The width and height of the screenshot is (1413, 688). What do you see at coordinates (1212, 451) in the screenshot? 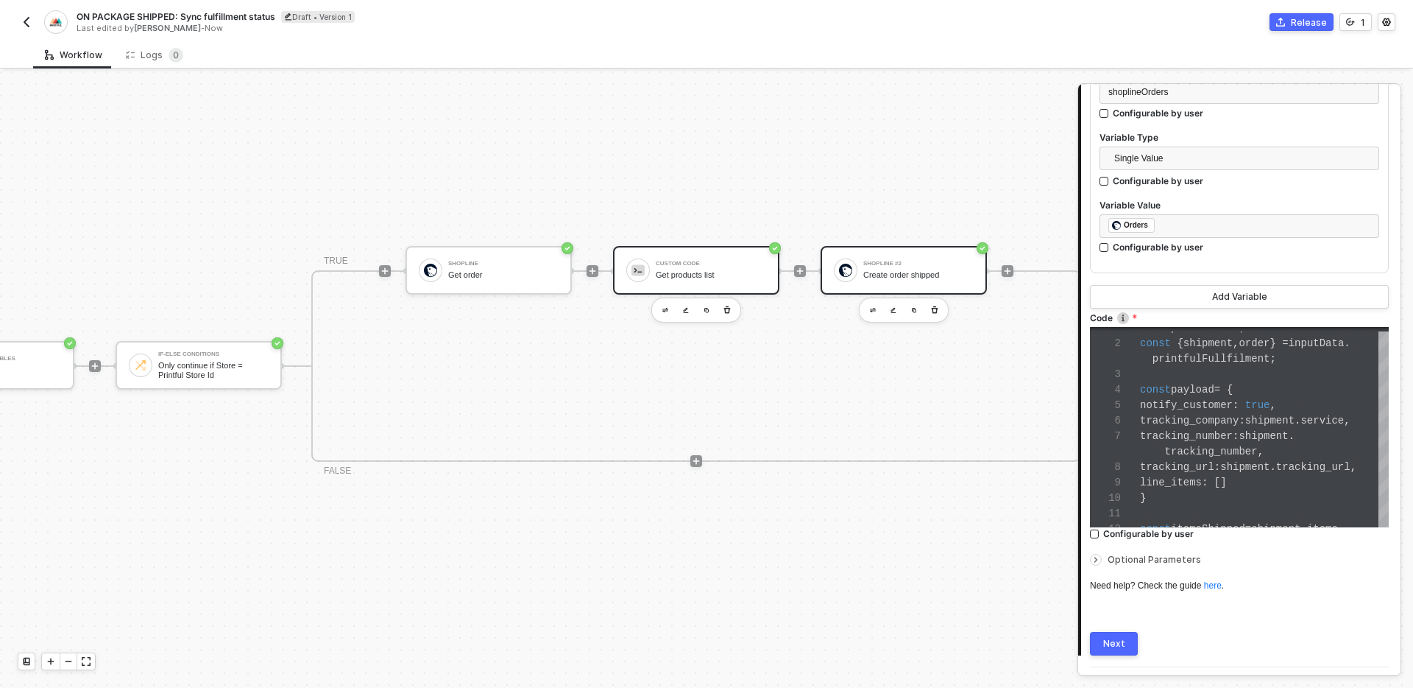
I see `span: tracking_number` at bounding box center [1212, 451].